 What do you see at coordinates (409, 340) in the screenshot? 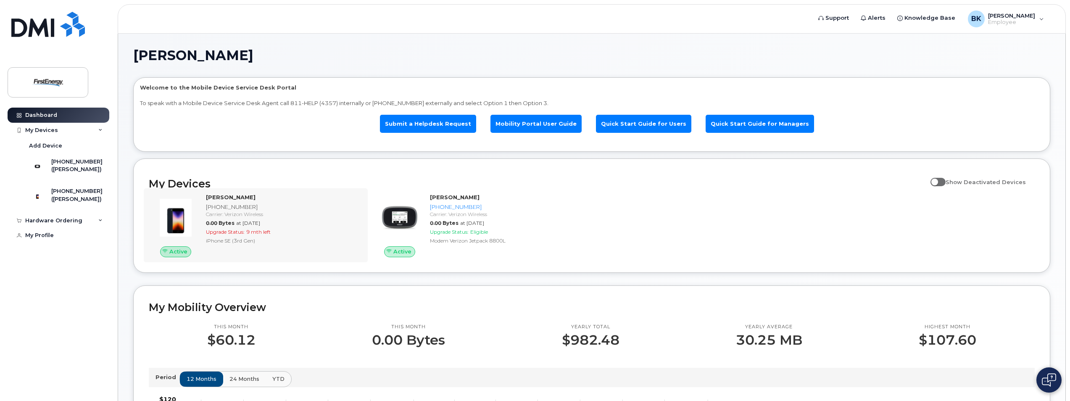
I see `p: 0.00 Bytes` at bounding box center [409, 340].